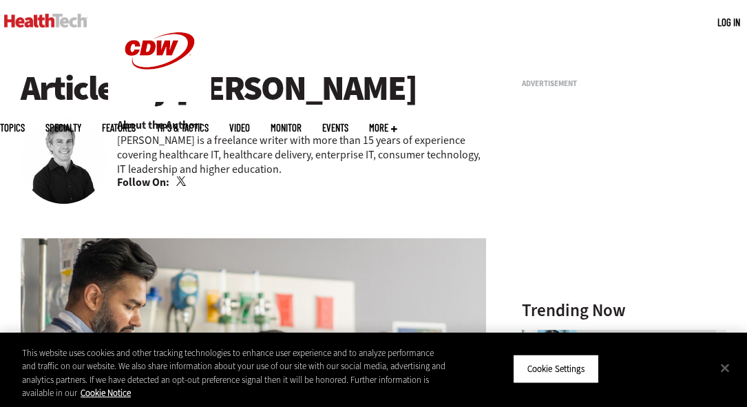 The image size is (747, 407). Describe the element at coordinates (240, 127) in the screenshot. I see `a: Video` at that location.